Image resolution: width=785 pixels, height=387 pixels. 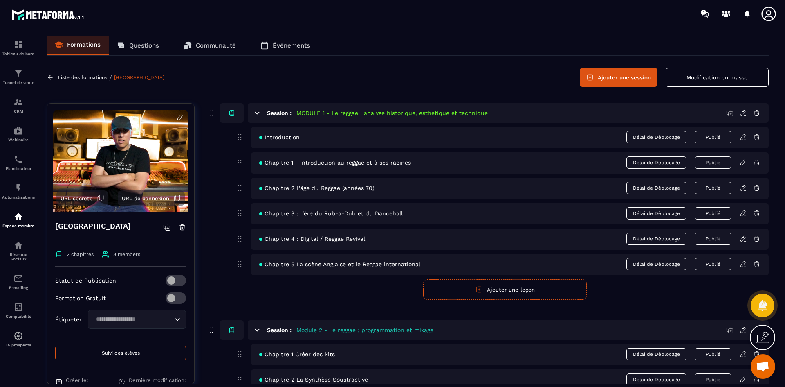 I want to click on img: email, so click(x=18, y=278).